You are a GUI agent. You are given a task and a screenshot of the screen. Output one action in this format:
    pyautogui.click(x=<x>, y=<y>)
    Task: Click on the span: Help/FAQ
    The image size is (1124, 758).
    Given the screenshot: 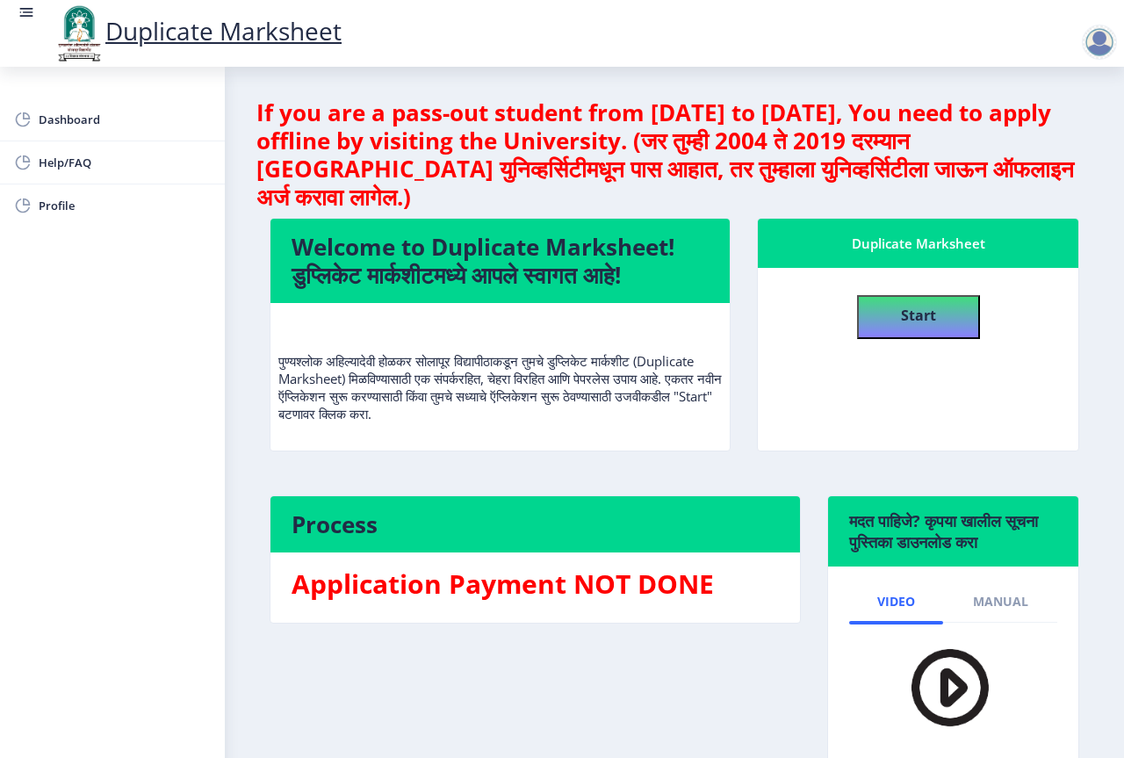 What is the action you would take?
    pyautogui.click(x=125, y=162)
    